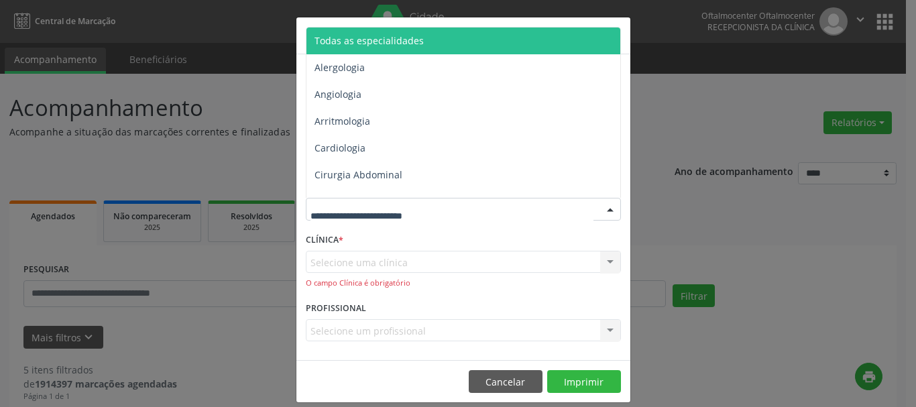 Image resolution: width=916 pixels, height=407 pixels. I want to click on span: Cirurgia Abdominal, so click(358, 174).